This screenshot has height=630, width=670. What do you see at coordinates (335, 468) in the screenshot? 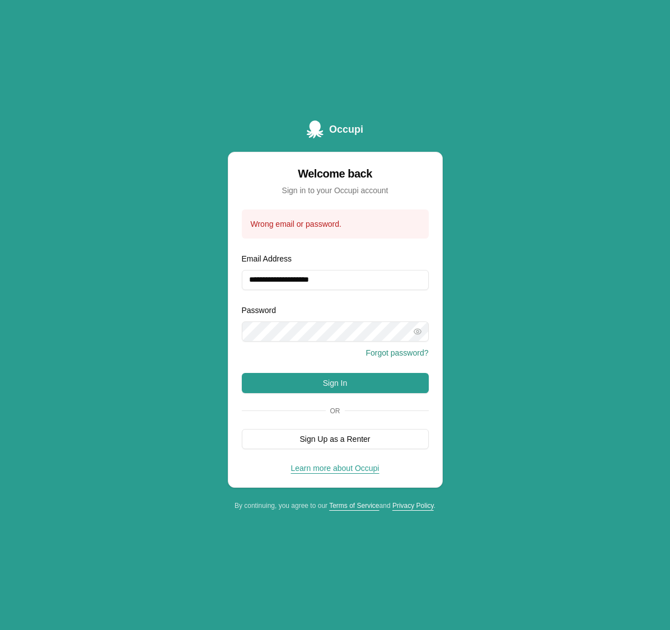
I see `a: Learn more about Occupi` at bounding box center [335, 468].